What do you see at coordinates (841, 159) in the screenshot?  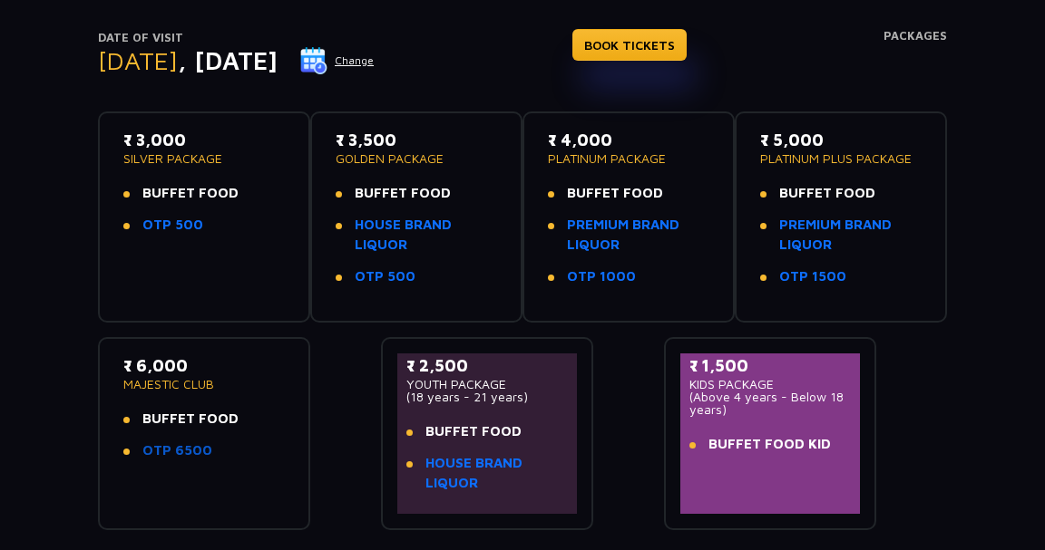 I see `p: PLATINUM PLUS PACKAGE` at bounding box center [841, 159].